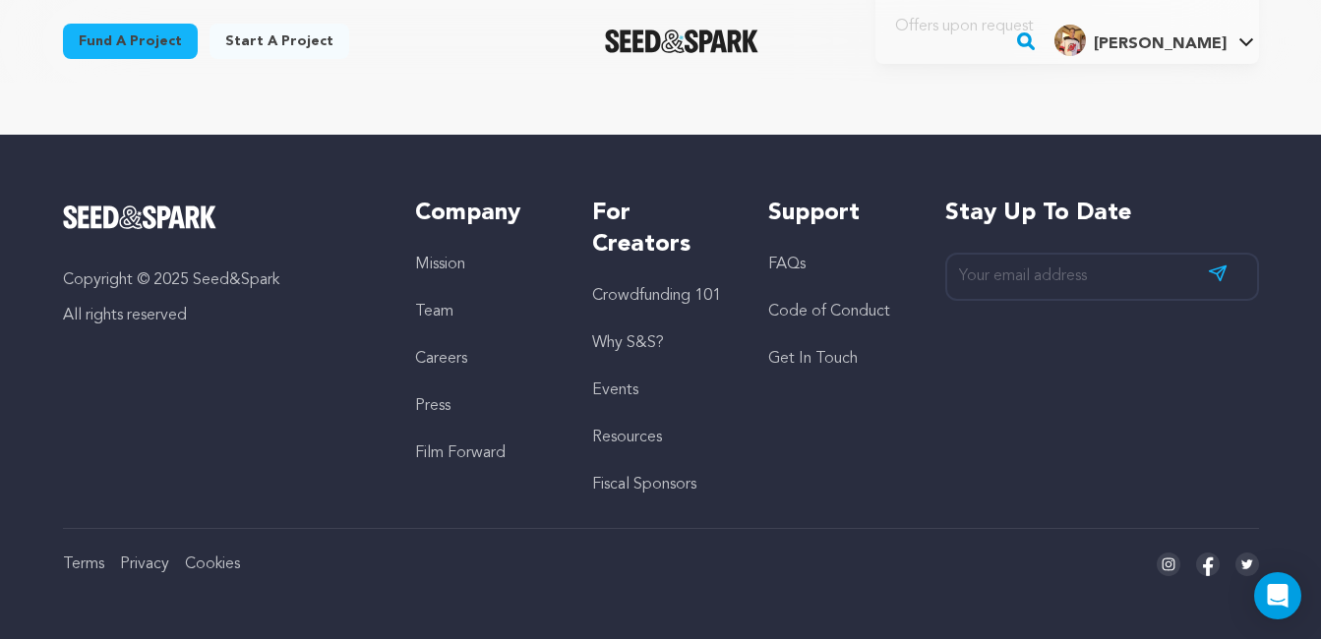 This screenshot has width=1321, height=639. What do you see at coordinates (140, 217) in the screenshot?
I see `img: Seed&Spark Logo` at bounding box center [140, 217].